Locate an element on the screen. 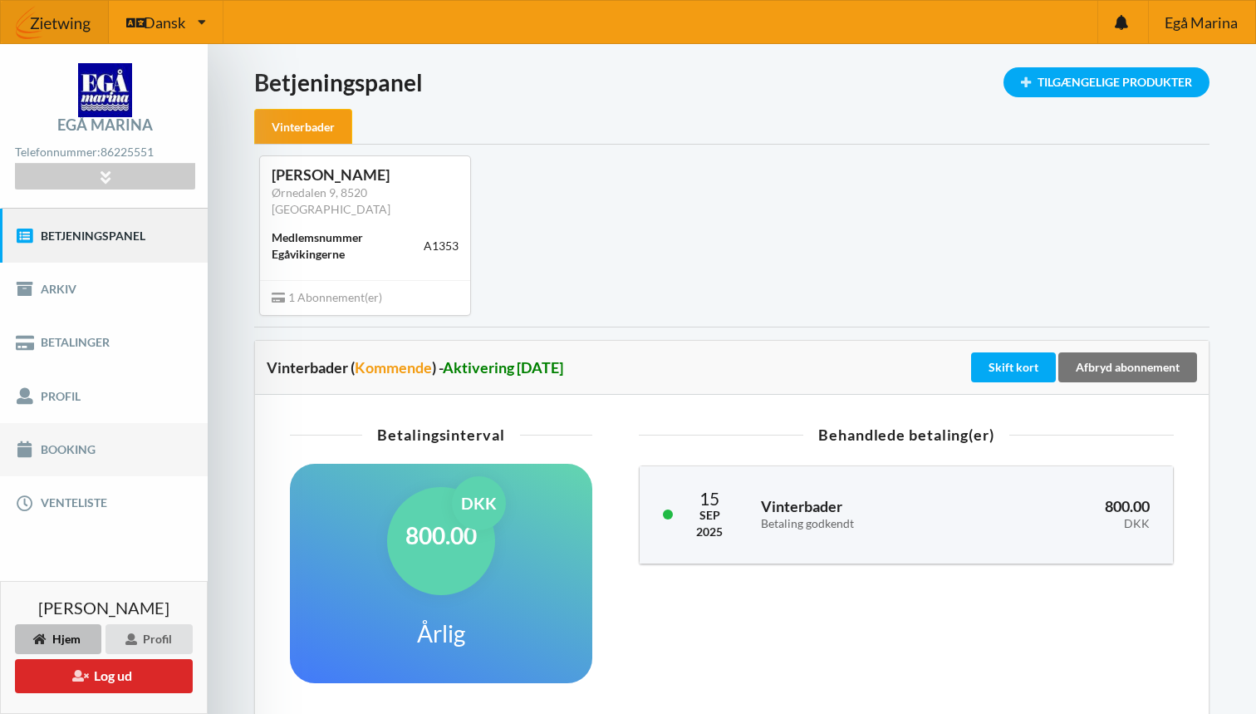  h1: 800.00 is located at coordinates (441, 535).